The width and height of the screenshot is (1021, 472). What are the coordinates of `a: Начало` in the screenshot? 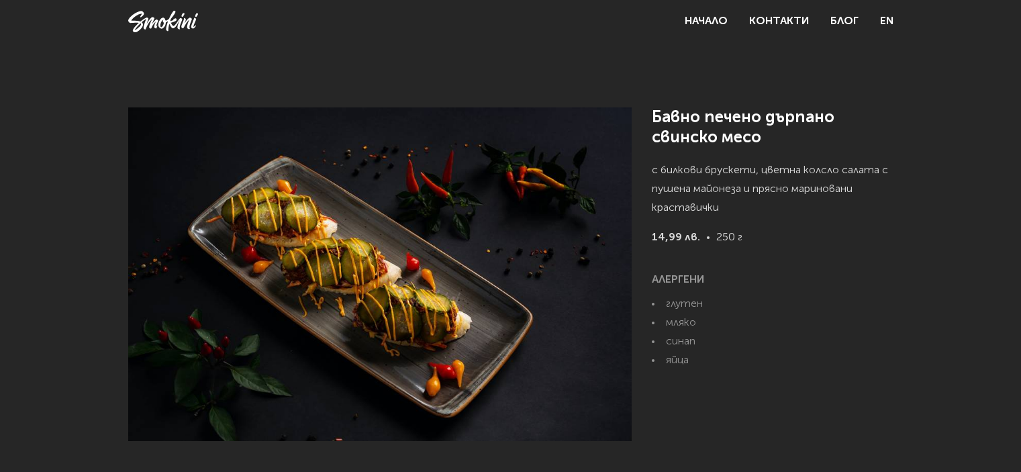 It's located at (706, 21).